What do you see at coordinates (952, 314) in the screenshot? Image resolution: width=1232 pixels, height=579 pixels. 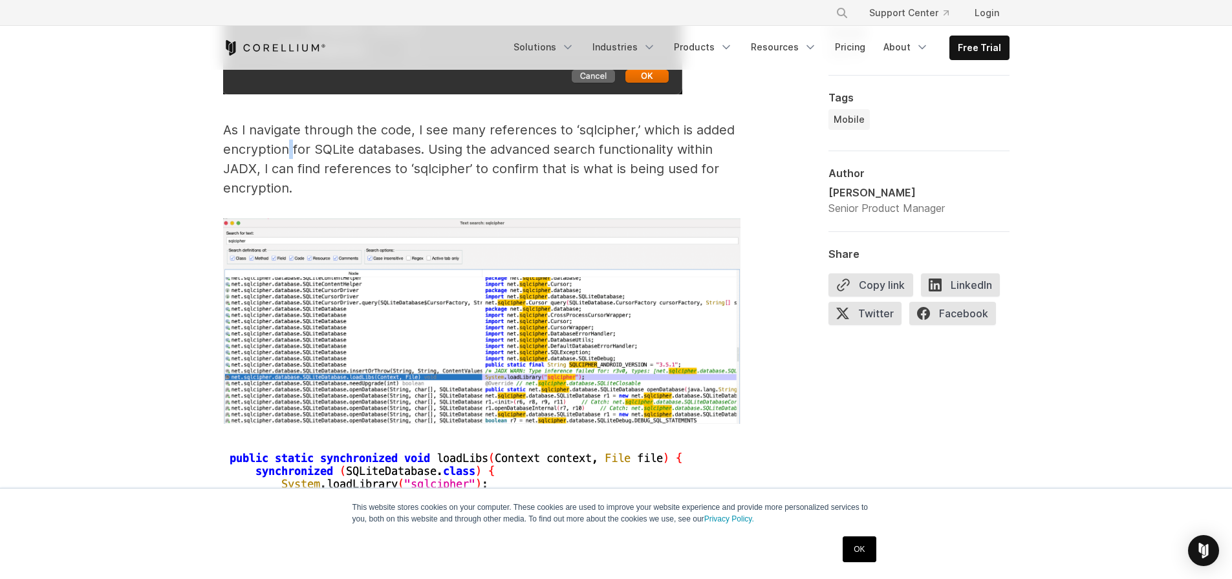 I see `span: Facebook` at bounding box center [952, 314].